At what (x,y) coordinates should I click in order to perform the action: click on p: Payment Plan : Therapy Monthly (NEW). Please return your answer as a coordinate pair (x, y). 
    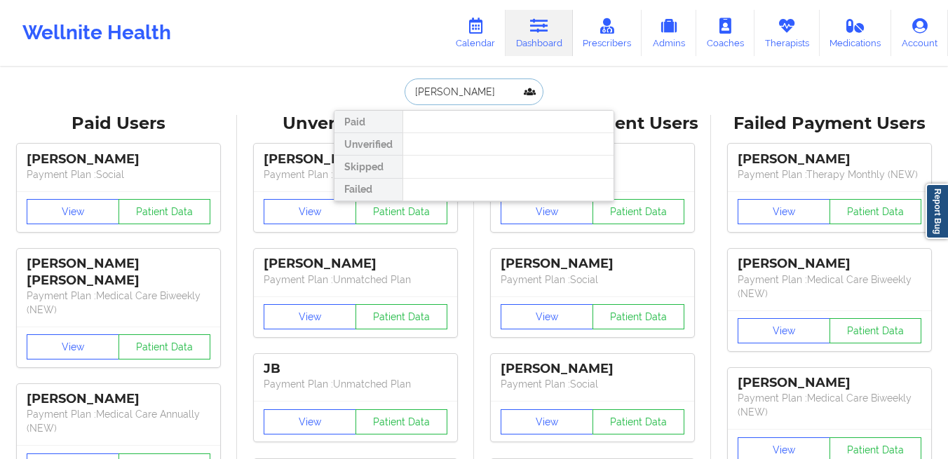
    Looking at the image, I should click on (830, 175).